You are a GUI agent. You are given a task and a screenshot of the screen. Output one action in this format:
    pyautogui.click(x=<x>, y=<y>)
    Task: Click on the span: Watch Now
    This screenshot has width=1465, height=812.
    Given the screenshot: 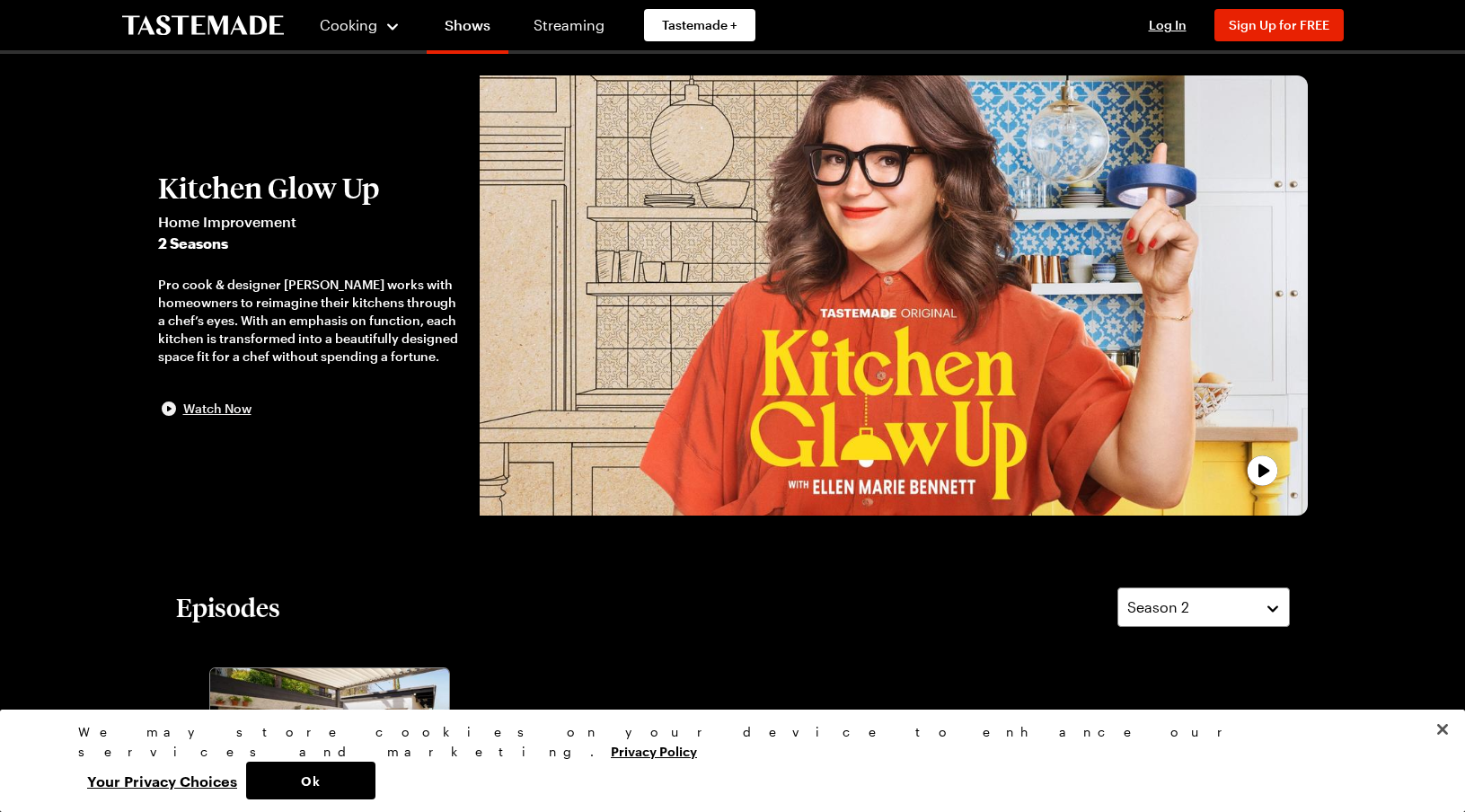 What is the action you would take?
    pyautogui.click(x=218, y=409)
    